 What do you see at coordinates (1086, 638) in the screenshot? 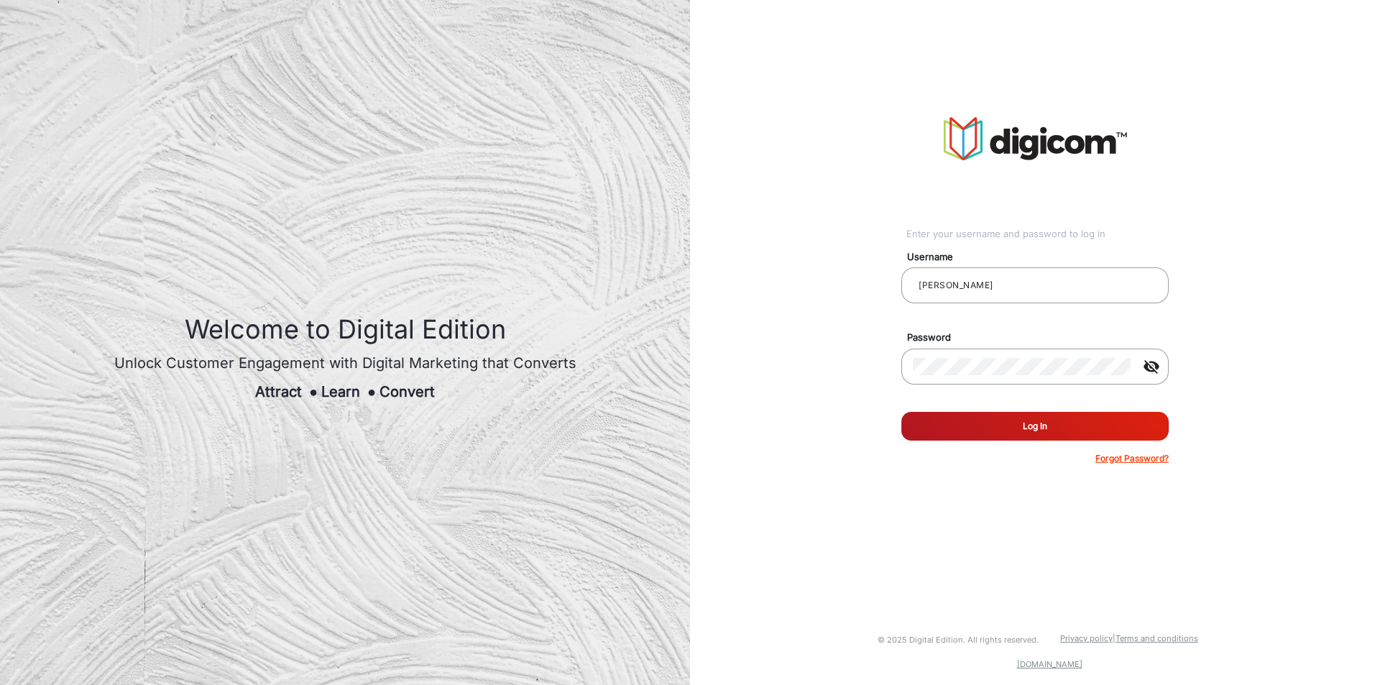
I see `a: Privacy policy` at bounding box center [1086, 638].